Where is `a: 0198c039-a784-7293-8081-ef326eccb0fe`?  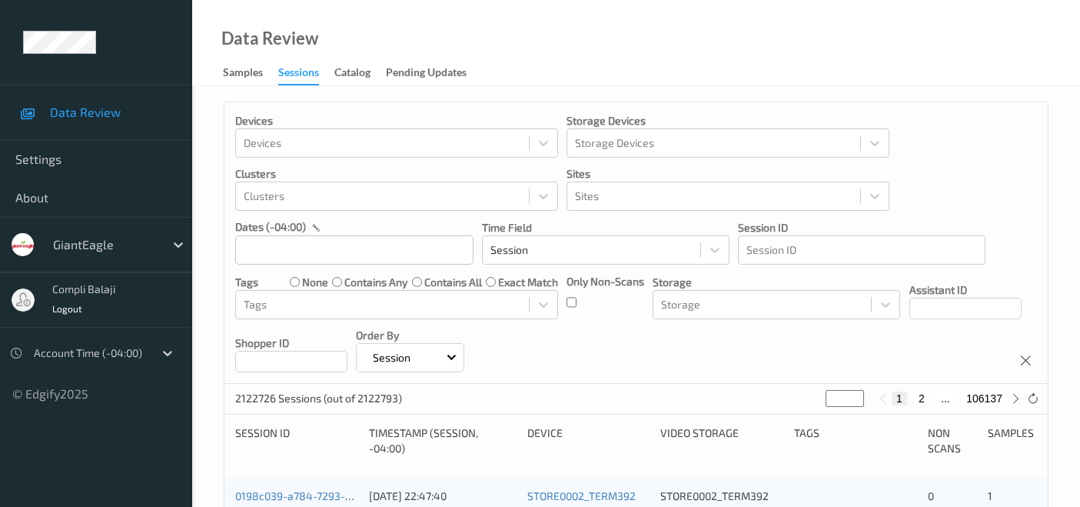
a: 0198c039-a784-7293-8081-ef326eccb0fe is located at coordinates (338, 495).